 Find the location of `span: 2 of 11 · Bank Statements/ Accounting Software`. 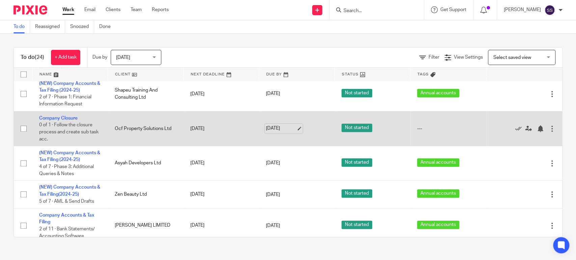

span: 2 of 11 · Bank Statements/ Accounting Software is located at coordinates (67, 233).